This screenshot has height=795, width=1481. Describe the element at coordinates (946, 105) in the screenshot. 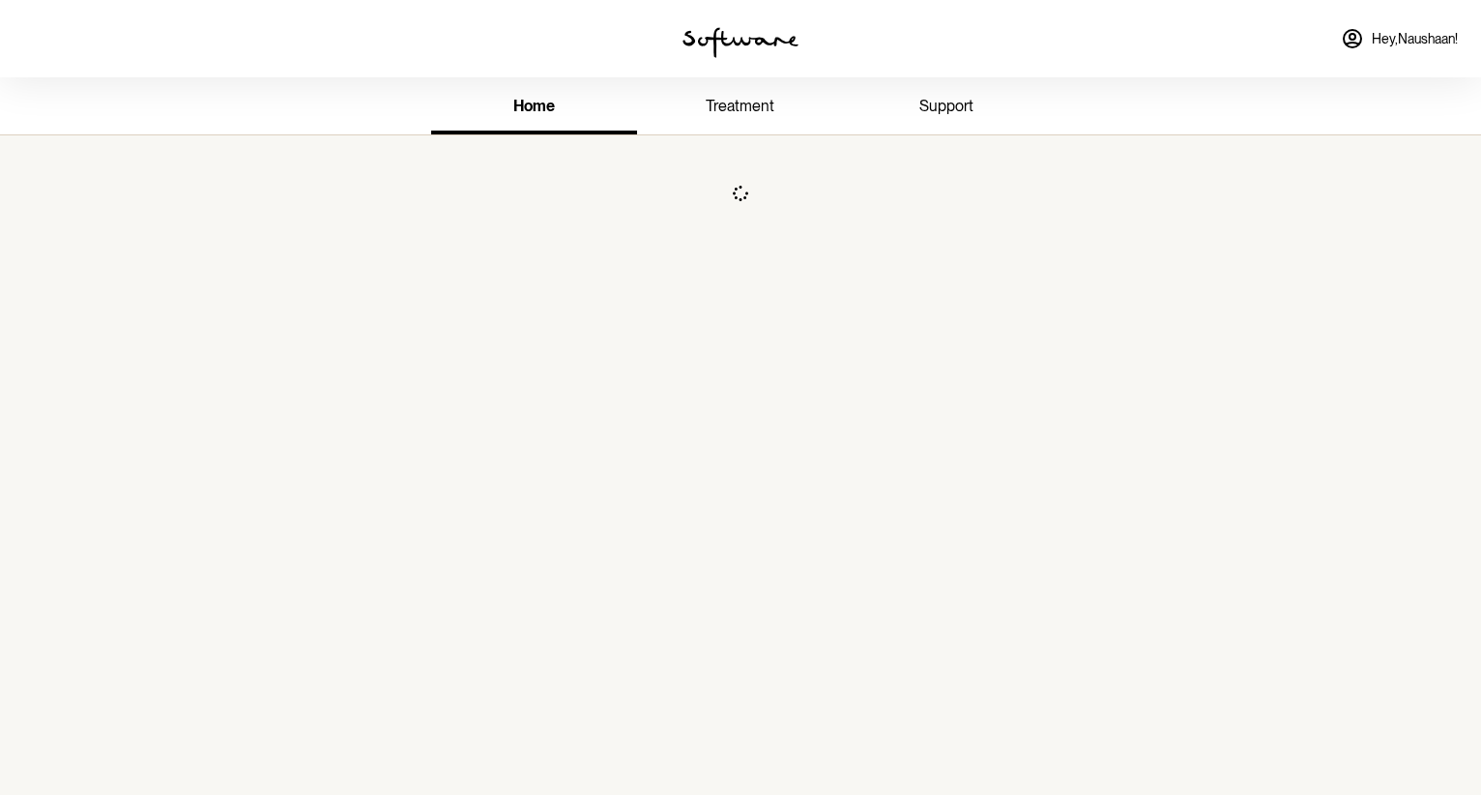

I see `span: support` at that location.